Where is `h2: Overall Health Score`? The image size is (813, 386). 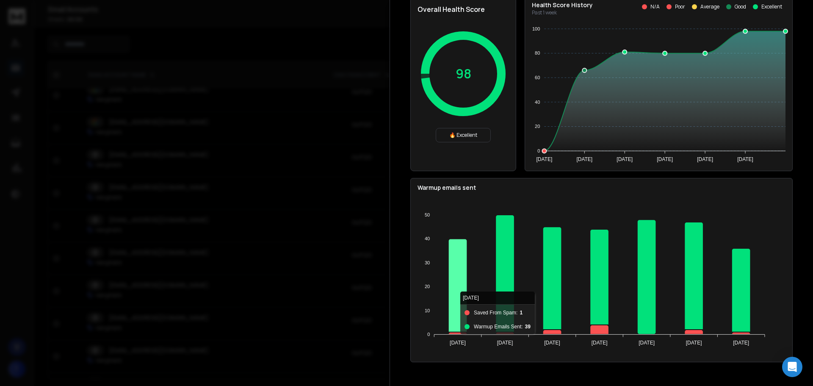
h2: Overall Health Score is located at coordinates (463, 9).